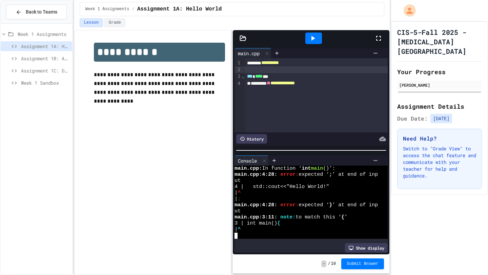  I want to click on h3: Need Help?, so click(440, 139).